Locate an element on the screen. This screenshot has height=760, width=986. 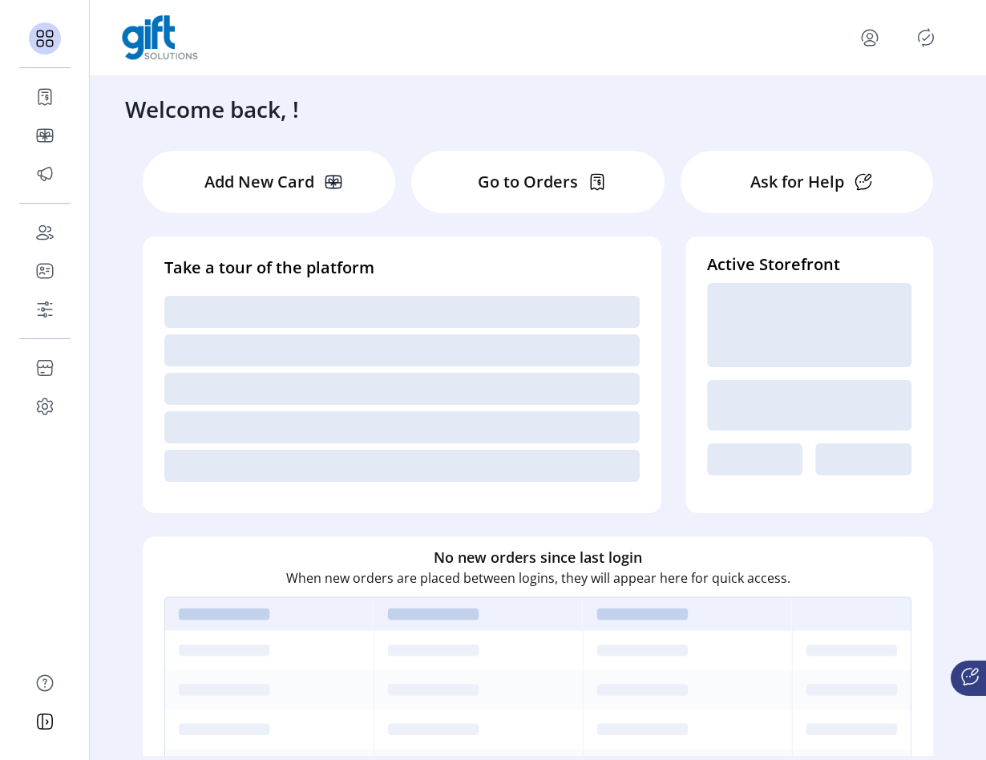
p: When new orders are placed between logins, they will appear here for quick access. is located at coordinates (538, 578).